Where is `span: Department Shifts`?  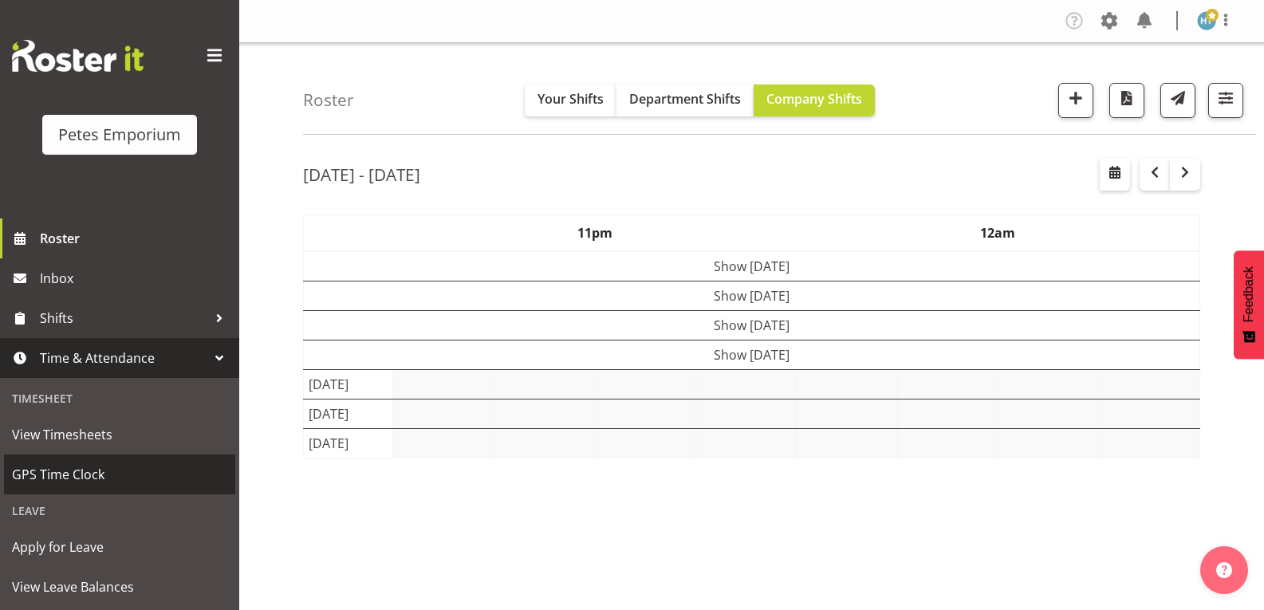
span: Department Shifts is located at coordinates (685, 99).